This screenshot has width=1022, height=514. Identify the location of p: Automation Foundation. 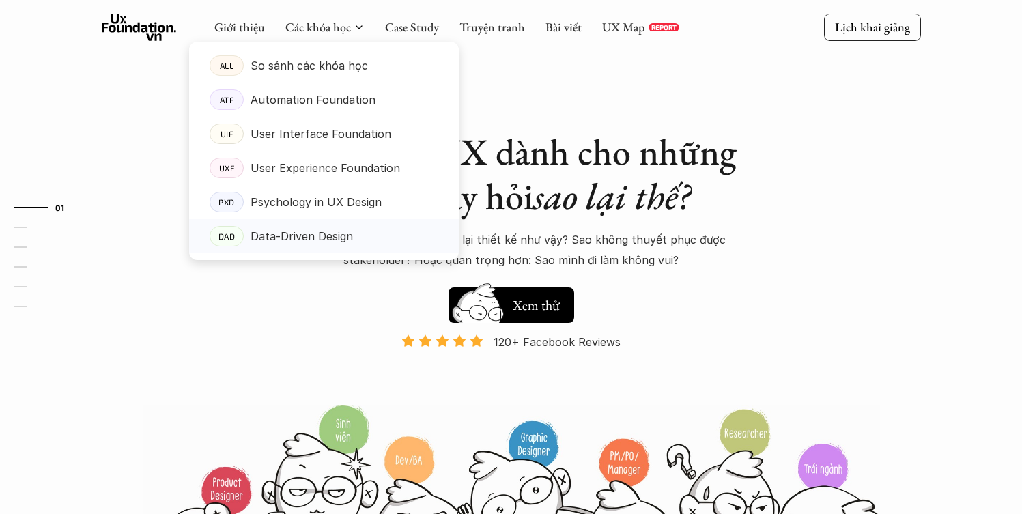
(313, 100).